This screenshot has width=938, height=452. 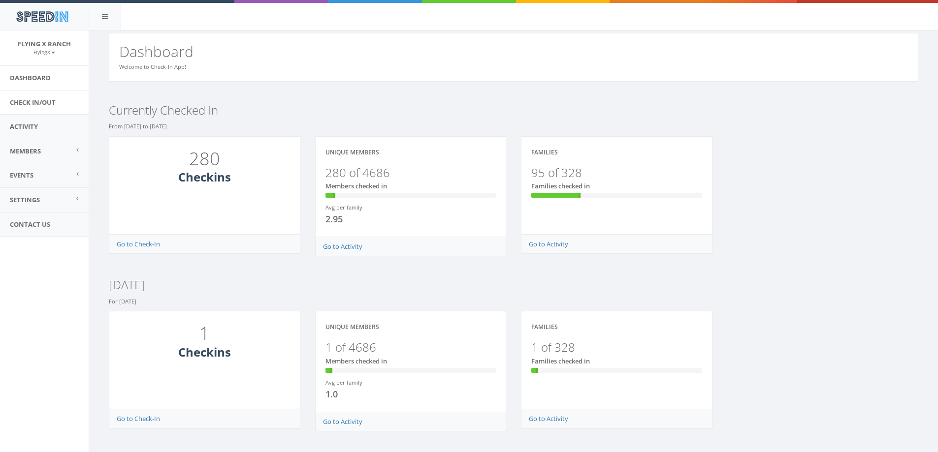 What do you see at coordinates (513, 51) in the screenshot?
I see `h2: Dashboard` at bounding box center [513, 51].